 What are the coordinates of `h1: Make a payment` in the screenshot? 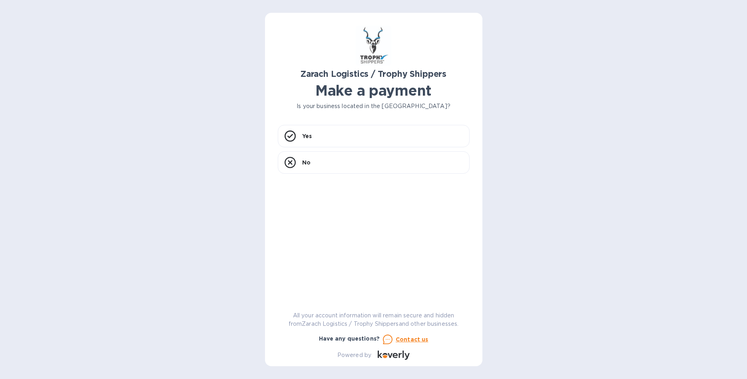 It's located at (374, 90).